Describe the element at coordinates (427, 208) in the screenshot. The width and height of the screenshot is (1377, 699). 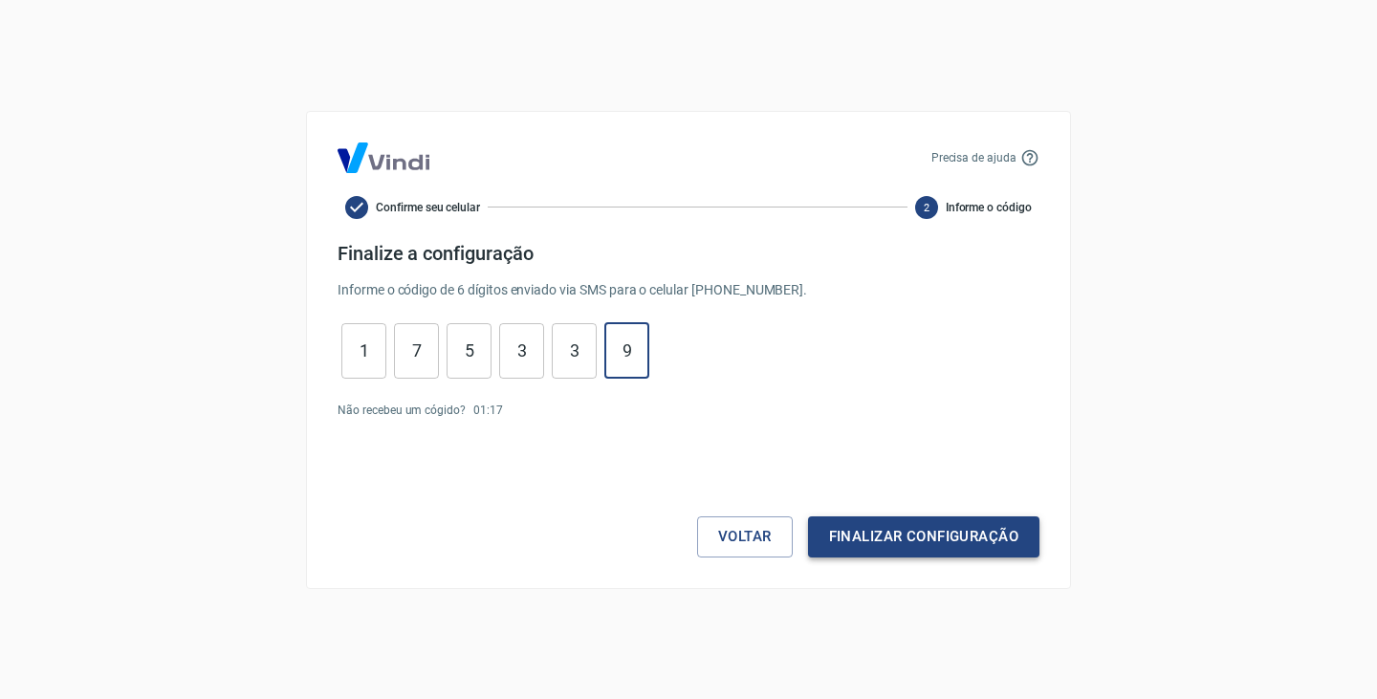
I see `span: Confirme seu celular` at that location.